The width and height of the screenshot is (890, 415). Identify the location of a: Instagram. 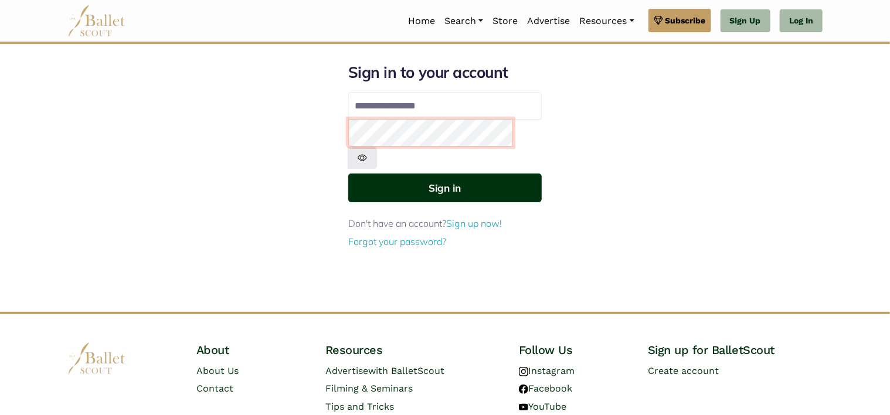
(546, 370).